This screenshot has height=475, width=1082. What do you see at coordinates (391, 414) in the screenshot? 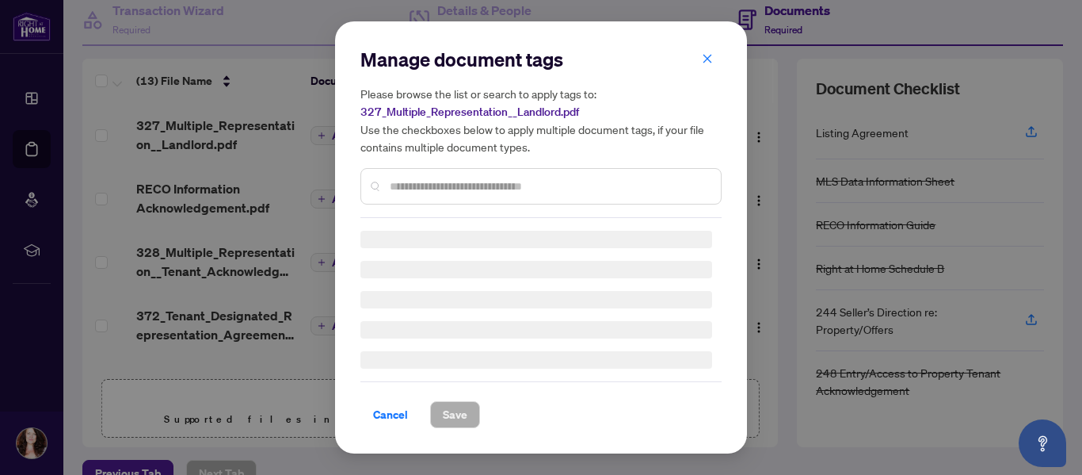
I see `span: Cancel` at bounding box center [391, 414].